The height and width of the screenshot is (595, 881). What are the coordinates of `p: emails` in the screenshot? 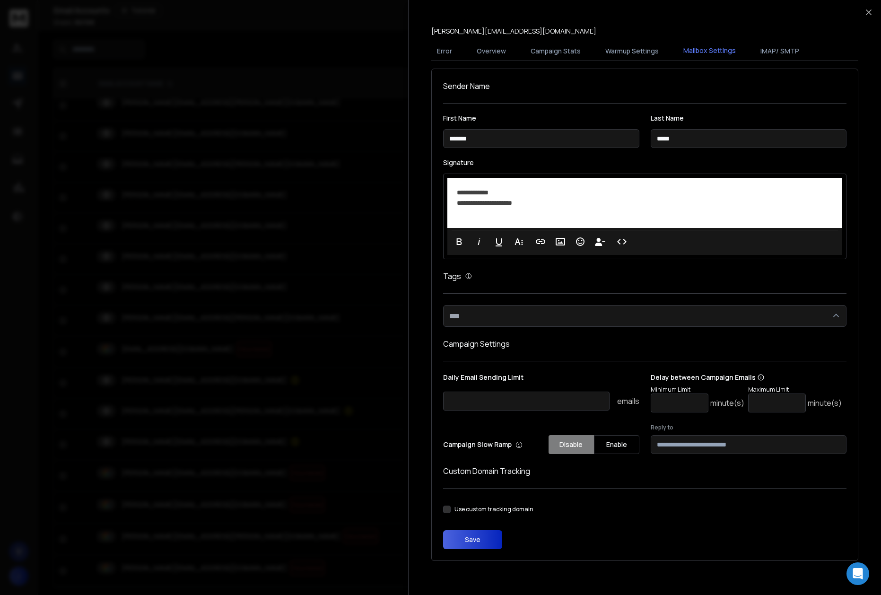 It's located at (628, 401).